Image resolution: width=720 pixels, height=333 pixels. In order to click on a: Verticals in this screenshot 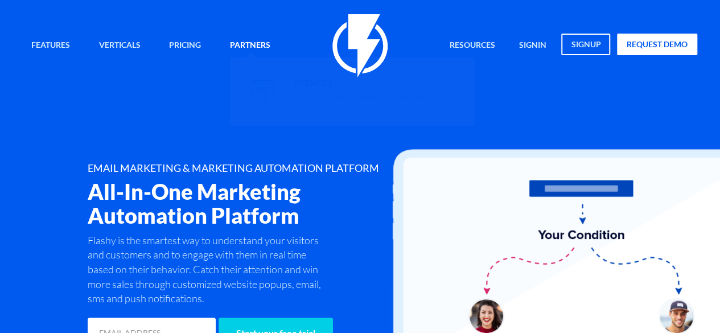, I will do `click(120, 46)`.